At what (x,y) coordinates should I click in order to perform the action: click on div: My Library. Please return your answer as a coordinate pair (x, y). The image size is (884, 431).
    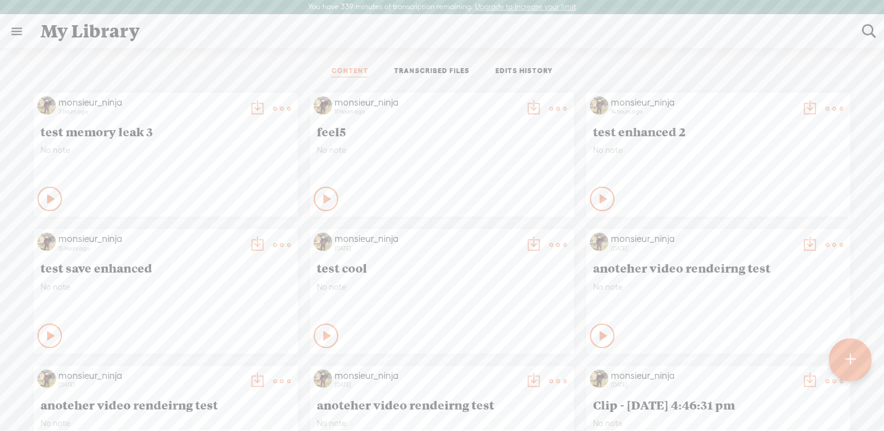
    Looking at the image, I should click on (443, 31).